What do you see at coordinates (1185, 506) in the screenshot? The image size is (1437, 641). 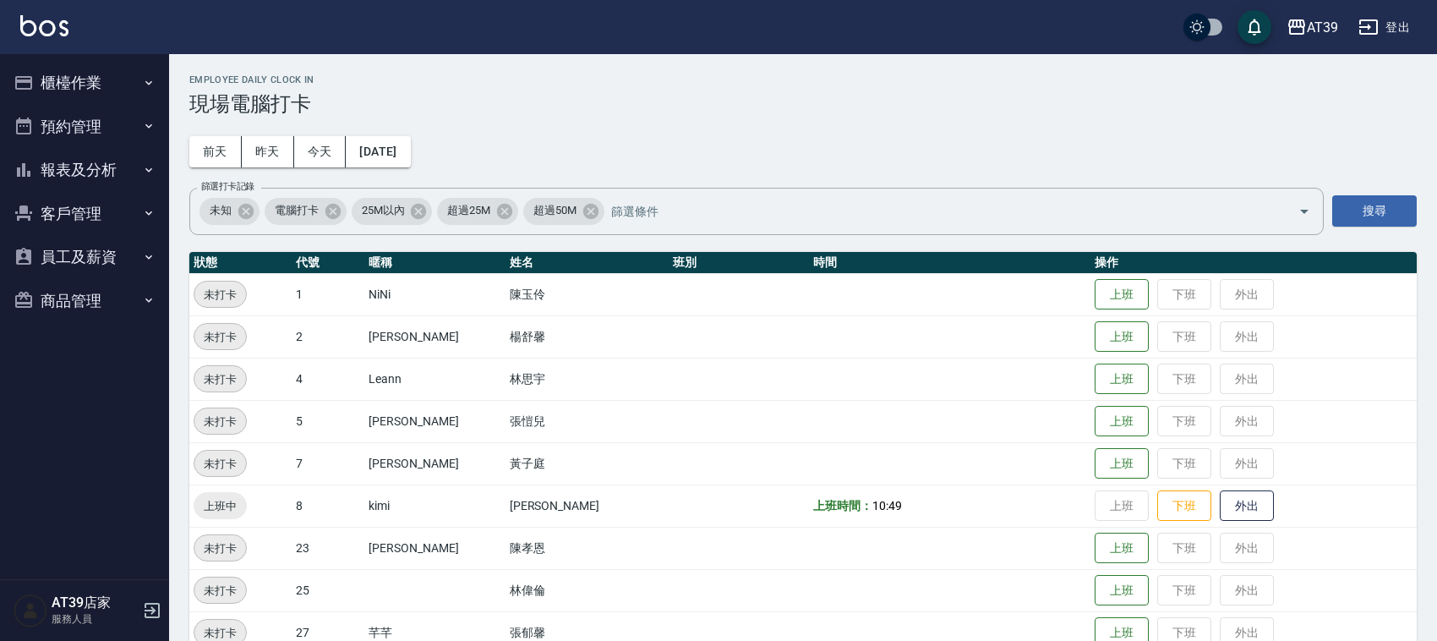 I see `button: 下班` at bounding box center [1185, 506].